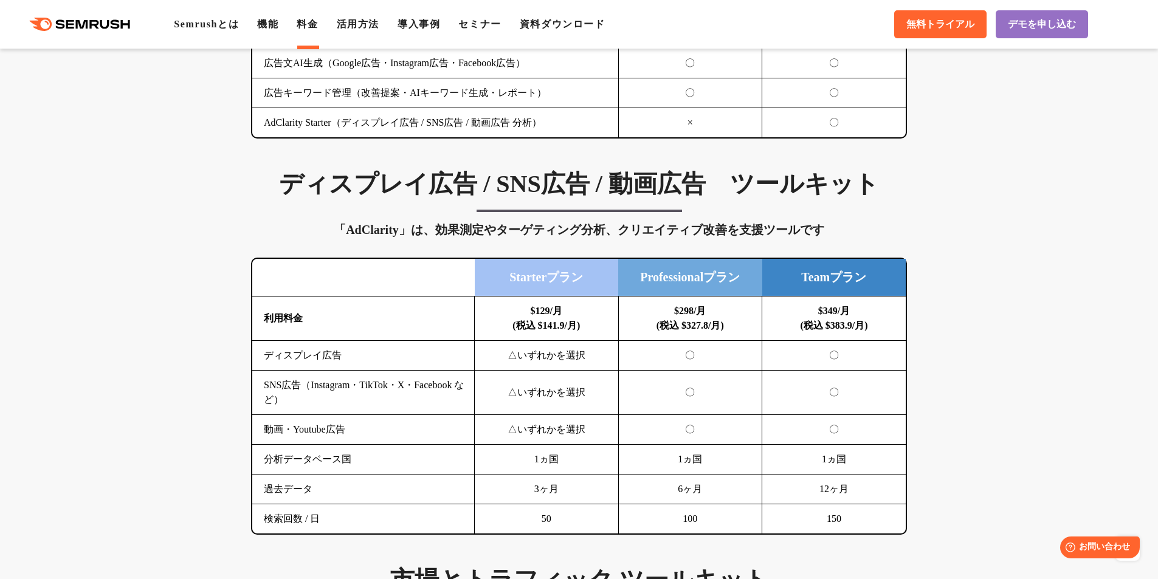  Describe the element at coordinates (546, 318) in the screenshot. I see `b: $129/月 (税込 $141.9/月)` at that location.